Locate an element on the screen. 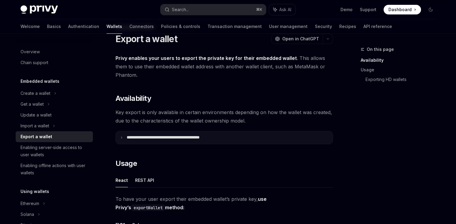 The width and height of the screenshot is (456, 224). a: Enabling server-side access to user wallets is located at coordinates (54, 151).